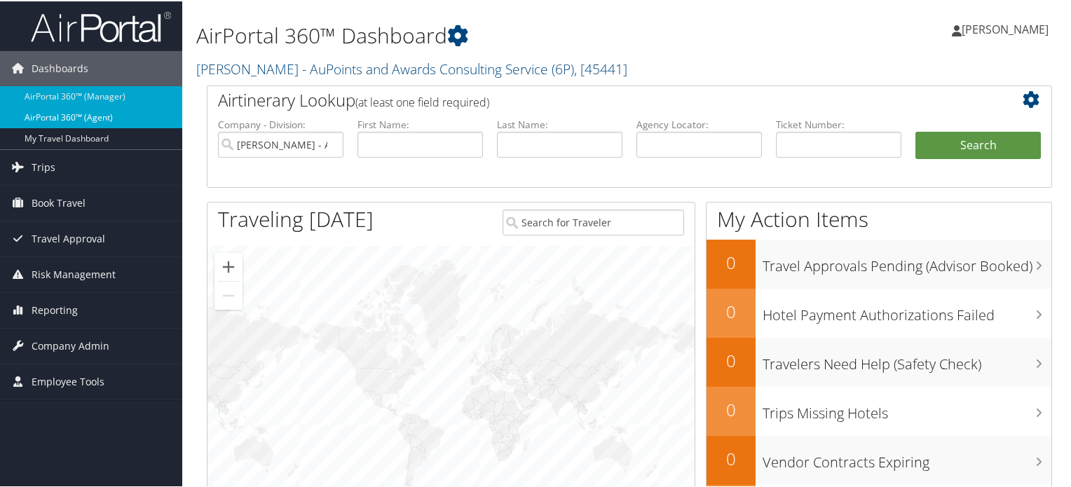 The height and width of the screenshot is (487, 1071). I want to click on label: Ticket Number:, so click(838, 123).